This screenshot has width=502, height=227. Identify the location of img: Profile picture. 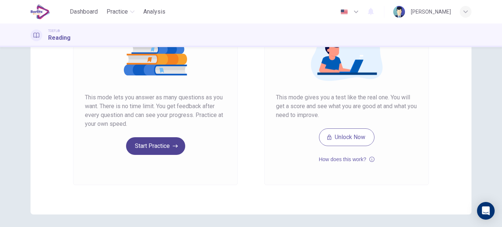
(399, 12).